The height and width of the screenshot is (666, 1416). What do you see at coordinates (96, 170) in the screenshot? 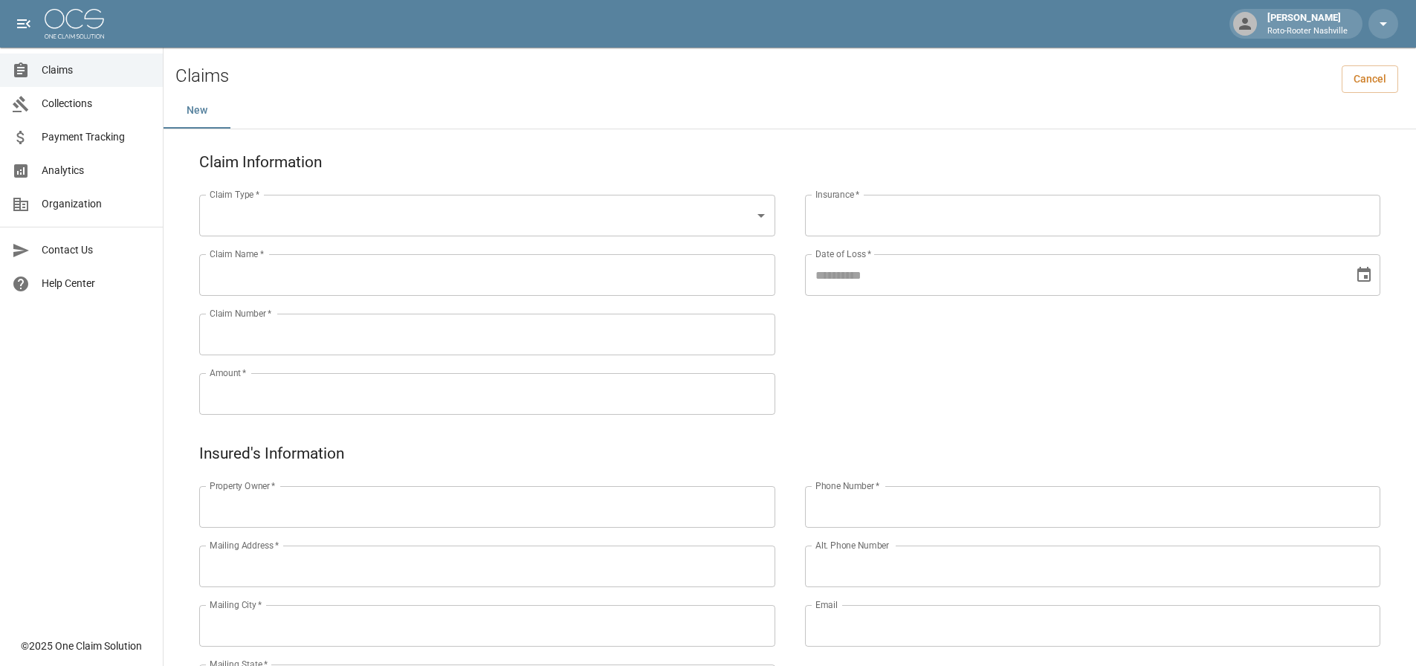
I see `span: Analytics` at bounding box center [96, 170].